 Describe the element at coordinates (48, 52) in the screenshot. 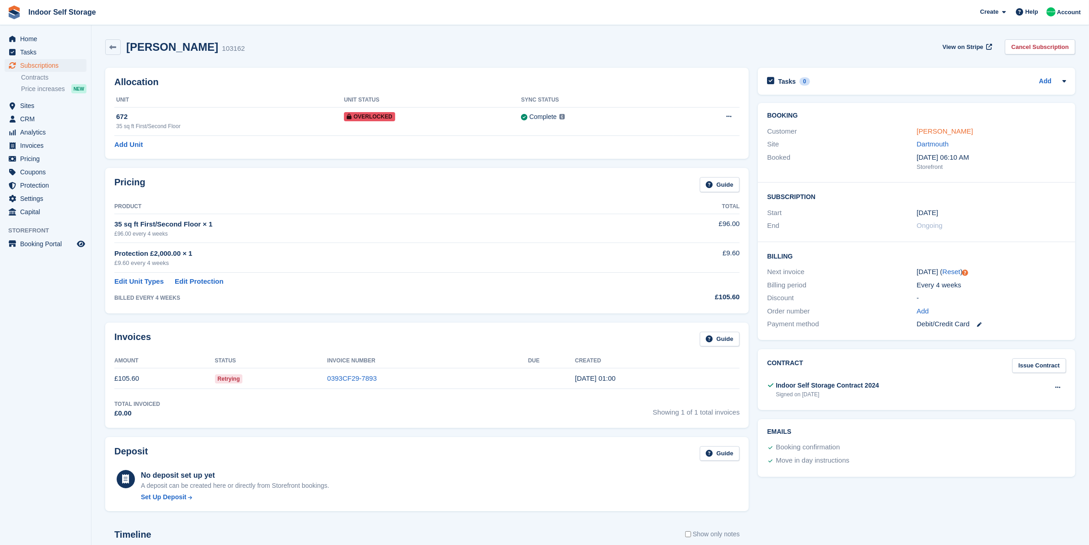

I see `span: Tasks` at that location.